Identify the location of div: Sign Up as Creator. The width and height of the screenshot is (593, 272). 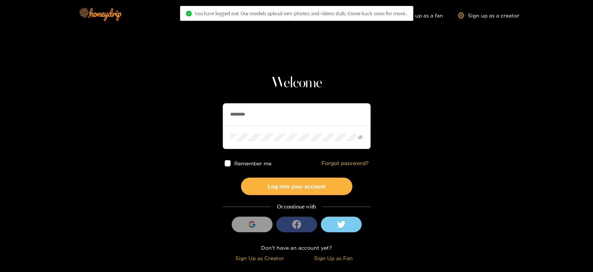
(259, 258).